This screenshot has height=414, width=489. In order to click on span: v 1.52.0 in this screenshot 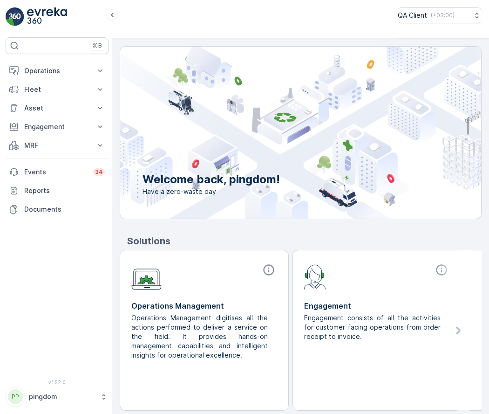, I will do `click(57, 382)`.